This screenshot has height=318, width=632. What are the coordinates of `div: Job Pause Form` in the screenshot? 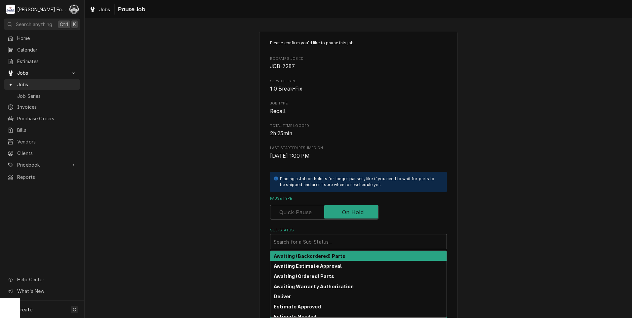 It's located at (358, 168).